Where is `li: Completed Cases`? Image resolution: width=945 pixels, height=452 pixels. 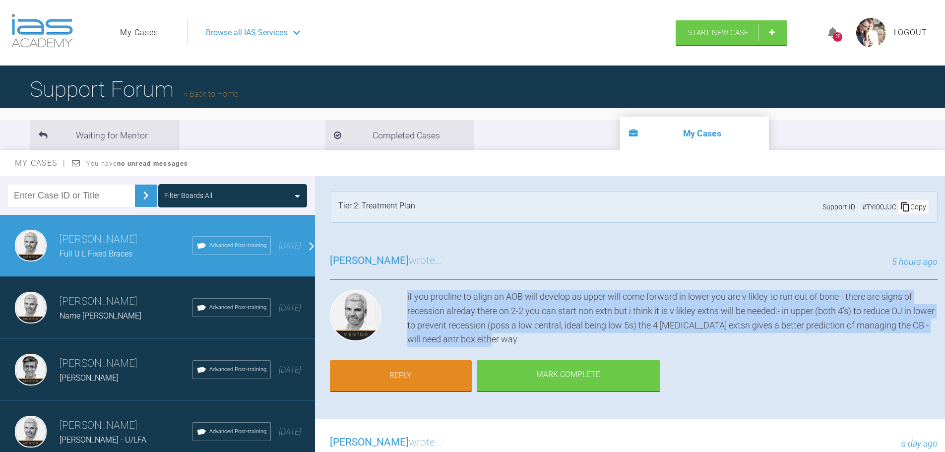 li: Completed Cases is located at coordinates (399, 135).